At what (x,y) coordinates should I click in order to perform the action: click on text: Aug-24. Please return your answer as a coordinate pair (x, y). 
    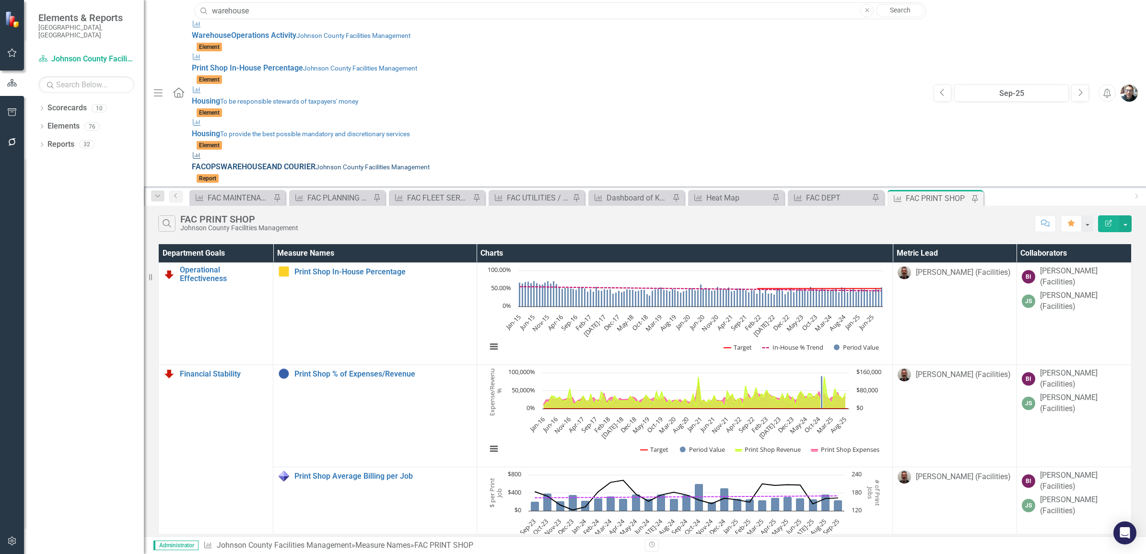
    Looking at the image, I should click on (837, 323).